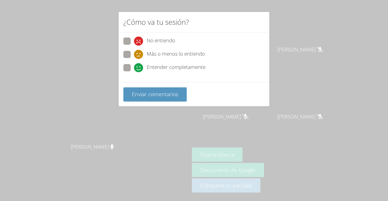 This screenshot has height=201, width=388. What do you see at coordinates (161, 40) in the screenshot?
I see `font: No entiendo` at bounding box center [161, 40].